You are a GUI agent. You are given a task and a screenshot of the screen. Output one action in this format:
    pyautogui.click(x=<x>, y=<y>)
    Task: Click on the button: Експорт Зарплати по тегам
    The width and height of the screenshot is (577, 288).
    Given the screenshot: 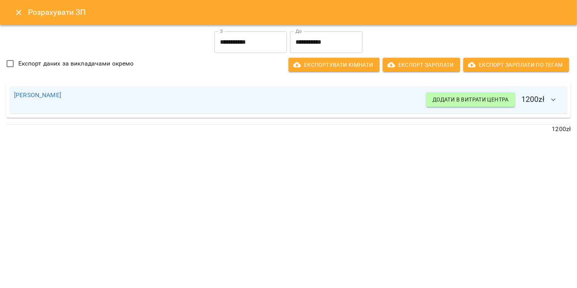 What is the action you would take?
    pyautogui.click(x=517, y=65)
    